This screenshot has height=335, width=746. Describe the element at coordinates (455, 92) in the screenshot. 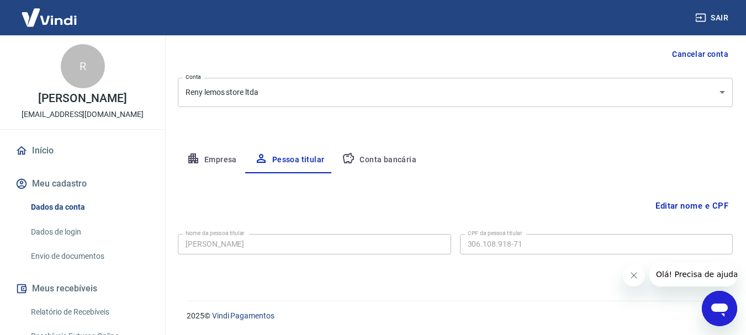

I see `div: Reny lemos store ltda` at that location.